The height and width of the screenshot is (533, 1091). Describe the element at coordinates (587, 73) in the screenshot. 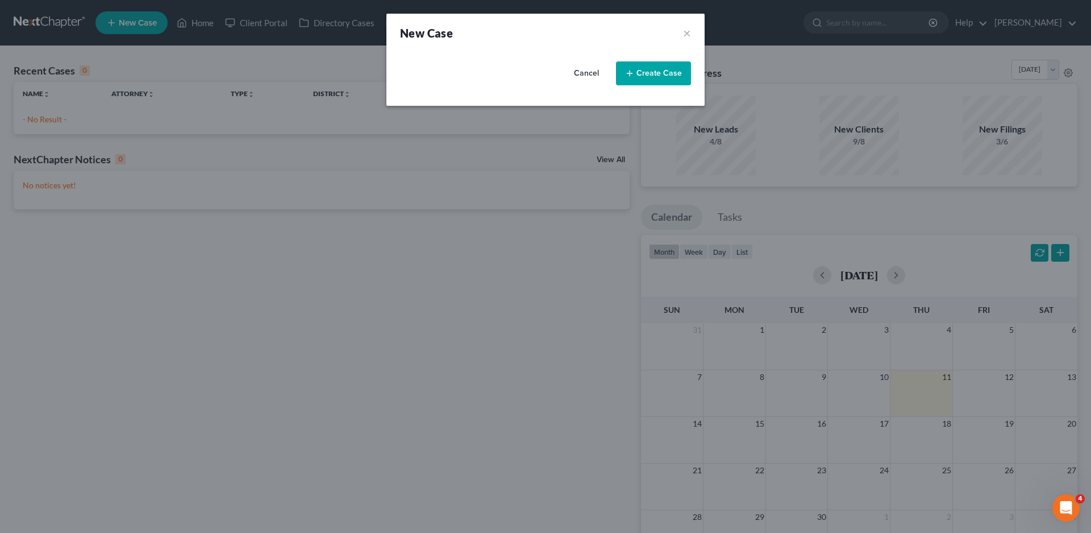

I see `button: Cancel` at that location.